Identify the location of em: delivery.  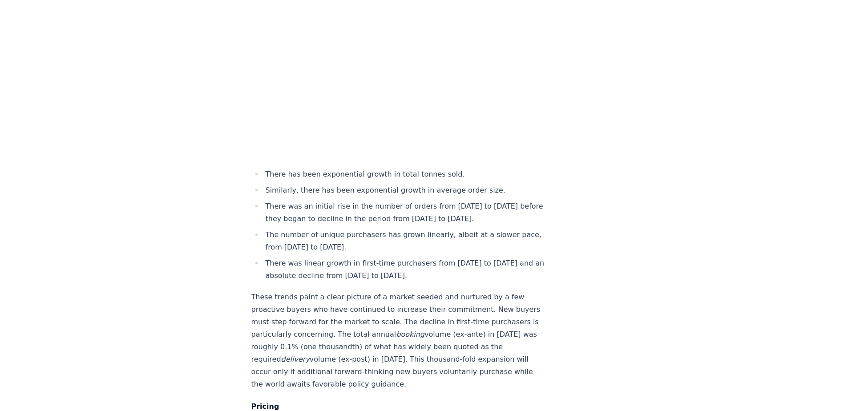
(295, 359).